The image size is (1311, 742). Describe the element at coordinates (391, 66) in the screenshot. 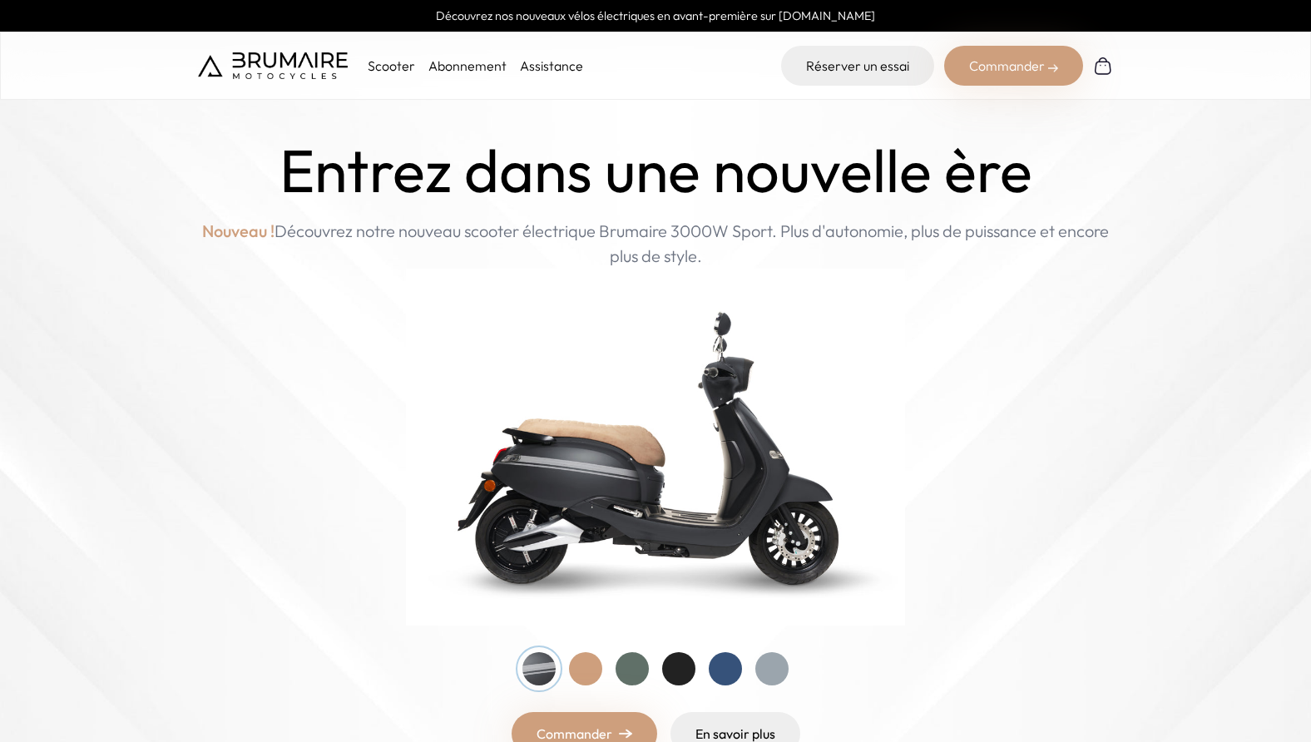

I see `p: Scooter` at that location.